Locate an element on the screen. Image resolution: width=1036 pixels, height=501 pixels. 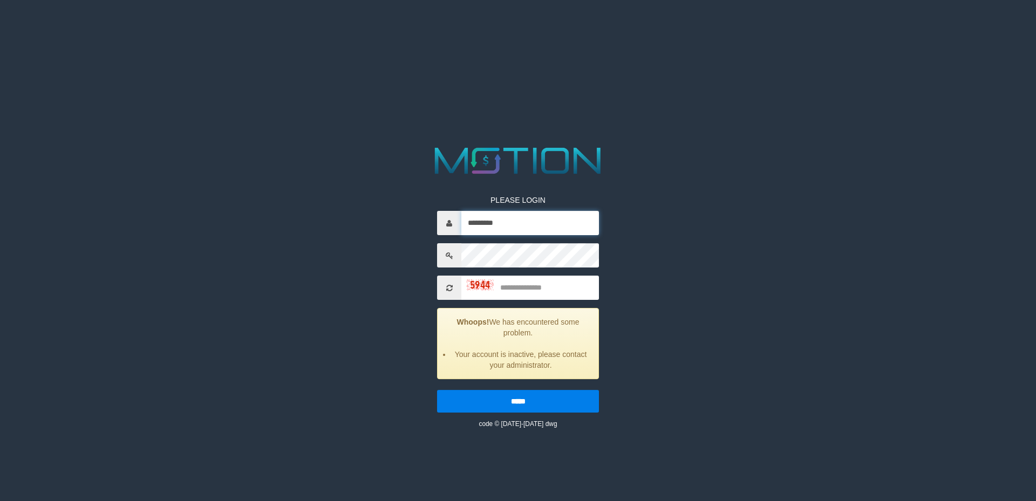
div: We has encountered some problem. is located at coordinates (518, 344).